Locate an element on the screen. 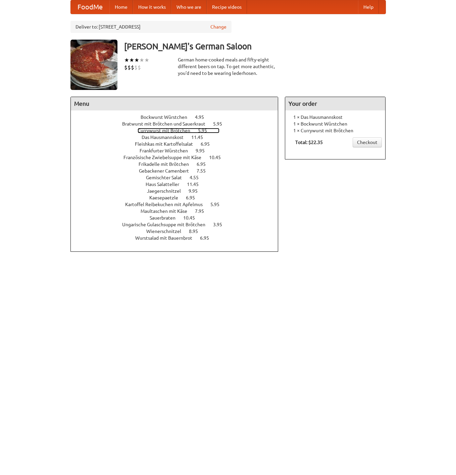  span: Wurstsalad mit Bauernbrot is located at coordinates (167, 238).